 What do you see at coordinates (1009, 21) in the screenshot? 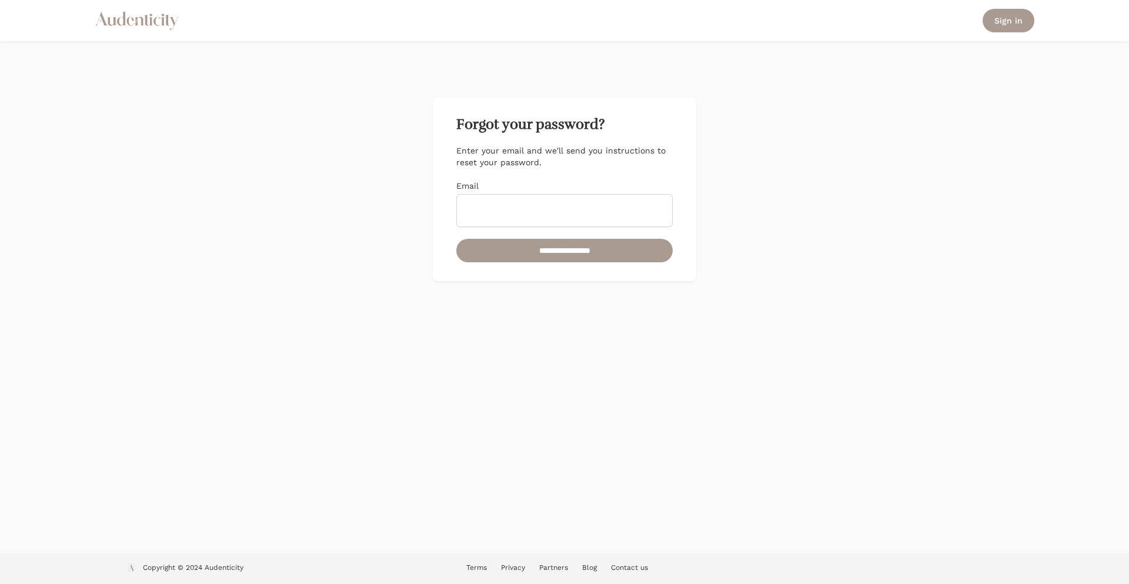
I see `a: Sign in` at bounding box center [1009, 21].